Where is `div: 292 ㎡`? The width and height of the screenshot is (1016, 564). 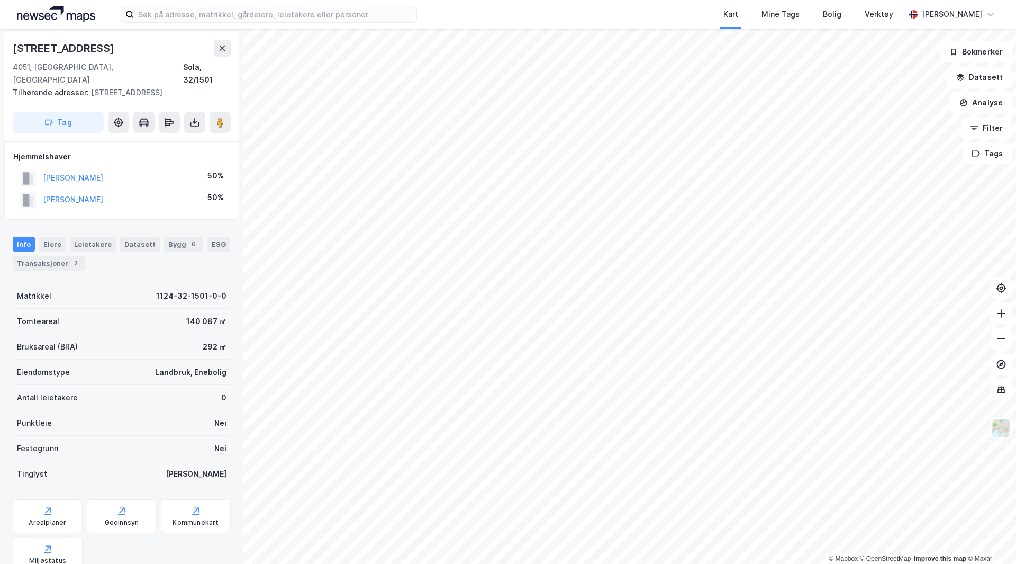 div: 292 ㎡ is located at coordinates (214, 347).